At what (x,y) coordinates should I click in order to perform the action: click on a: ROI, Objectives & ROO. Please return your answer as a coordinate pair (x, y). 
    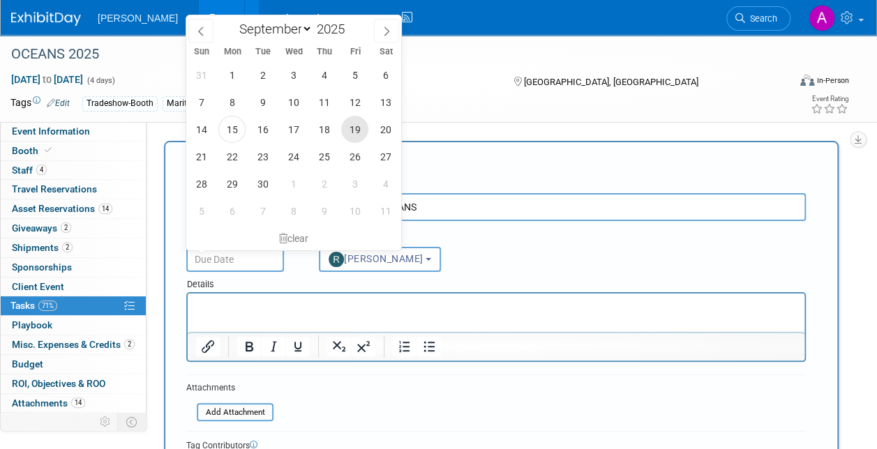
    Looking at the image, I should click on (73, 384).